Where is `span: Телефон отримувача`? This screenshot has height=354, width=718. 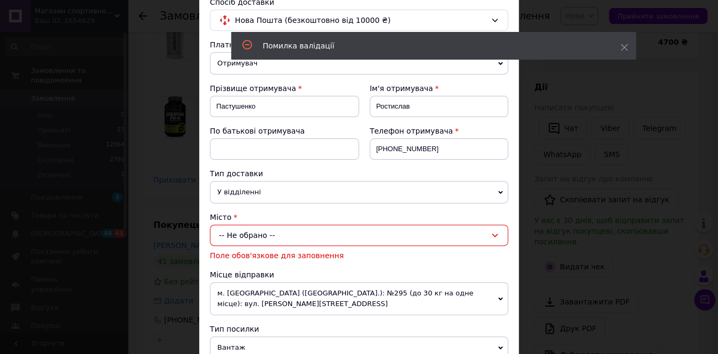 span: Телефон отримувача is located at coordinates (411, 131).